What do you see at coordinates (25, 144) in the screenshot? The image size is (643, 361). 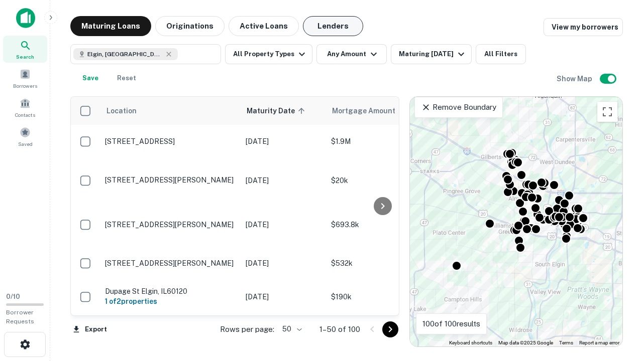 I see `span: Saved` at bounding box center [25, 144].